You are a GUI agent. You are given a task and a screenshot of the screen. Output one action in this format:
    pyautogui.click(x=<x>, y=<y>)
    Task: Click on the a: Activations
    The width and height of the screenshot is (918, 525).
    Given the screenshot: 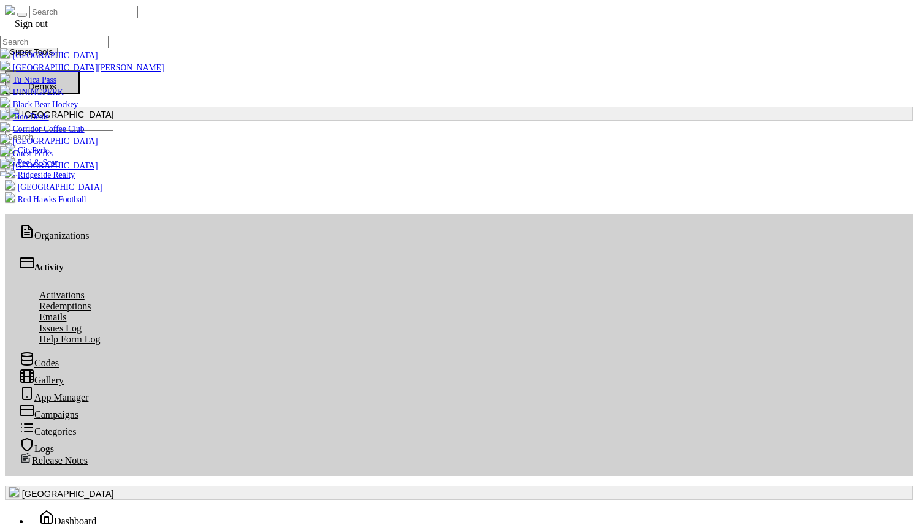 What is the action you would take?
    pyautogui.click(x=62, y=295)
    